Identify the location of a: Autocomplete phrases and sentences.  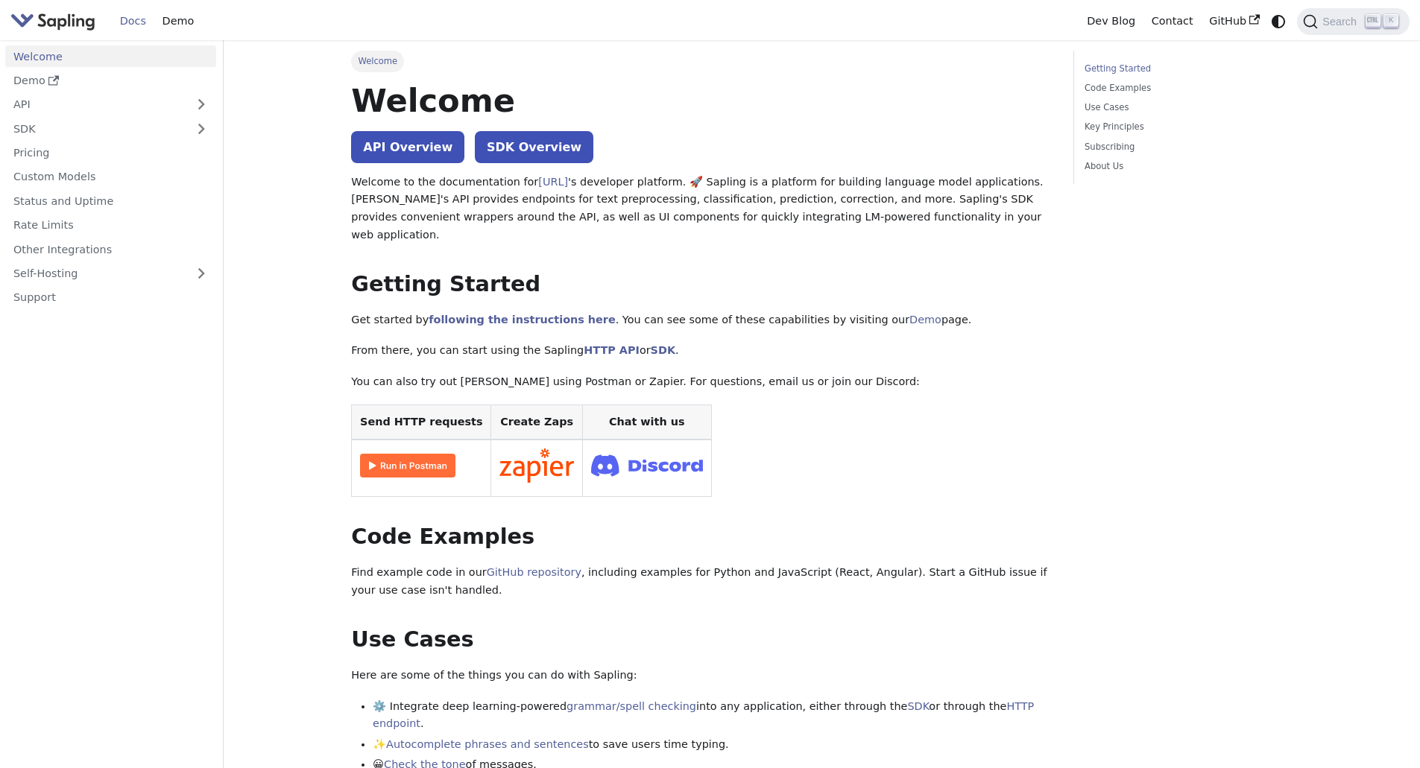
(487, 745).